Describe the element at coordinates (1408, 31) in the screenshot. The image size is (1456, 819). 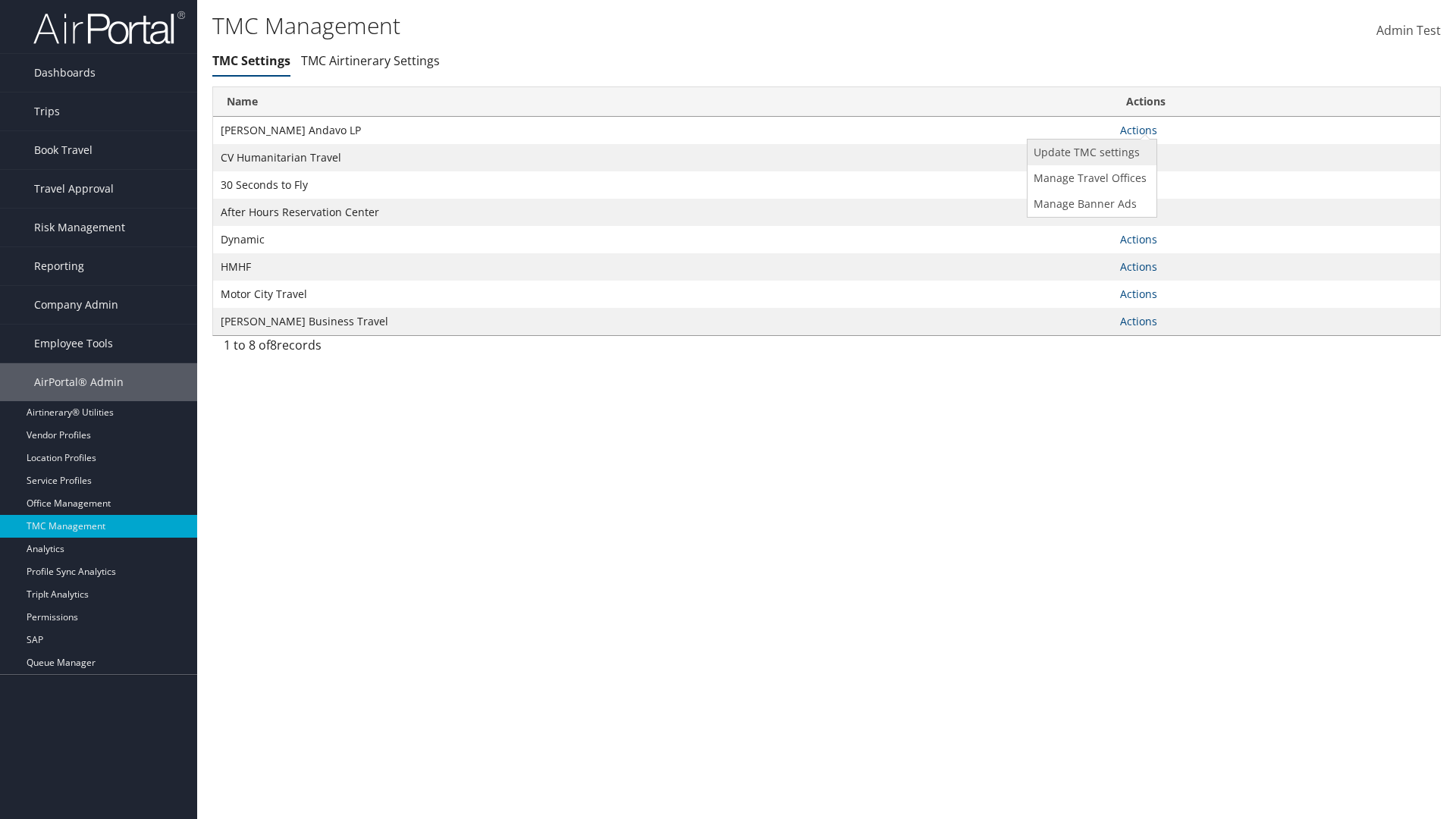
I see `a: Admin Test` at that location.